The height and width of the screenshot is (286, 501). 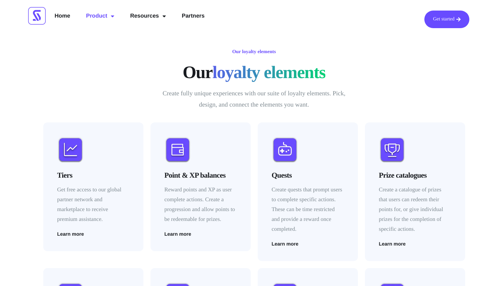 I want to click on a: Home, so click(x=62, y=16).